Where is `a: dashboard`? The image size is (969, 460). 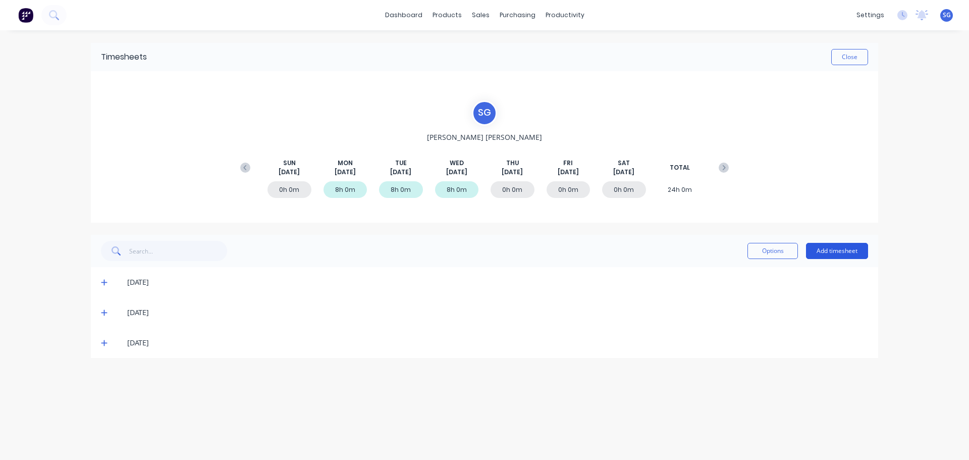 a: dashboard is located at coordinates (404, 15).